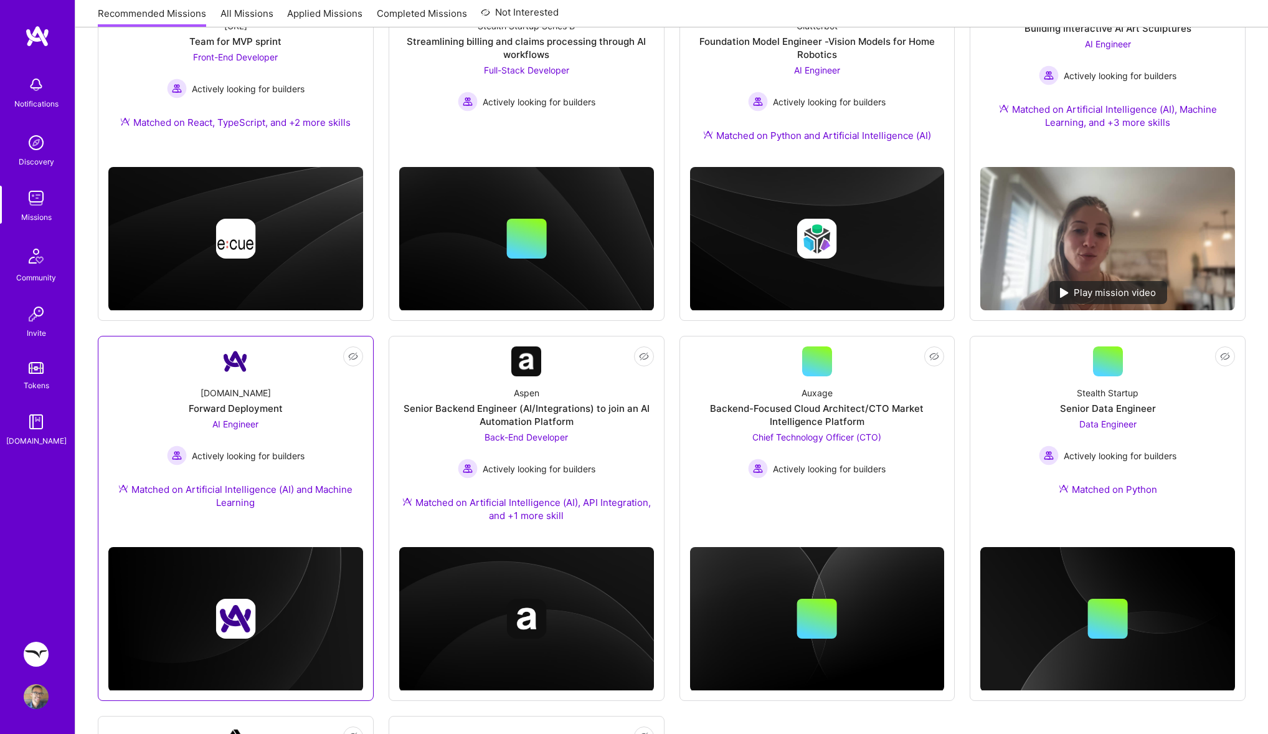 The height and width of the screenshot is (734, 1268). What do you see at coordinates (817, 48) in the screenshot?
I see `div: Foundation Model Engineer -Vision Models for Home Robotics` at bounding box center [817, 48].